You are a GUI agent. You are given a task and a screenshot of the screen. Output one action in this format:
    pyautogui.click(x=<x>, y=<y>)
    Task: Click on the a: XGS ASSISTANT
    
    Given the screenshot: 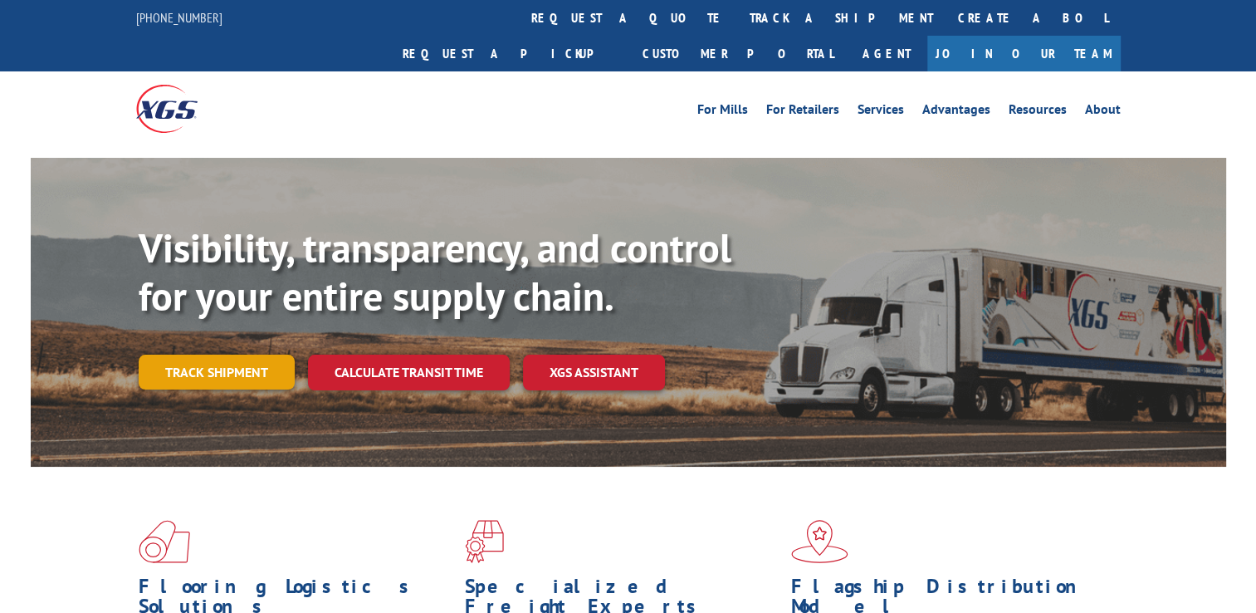 What is the action you would take?
    pyautogui.click(x=594, y=372)
    